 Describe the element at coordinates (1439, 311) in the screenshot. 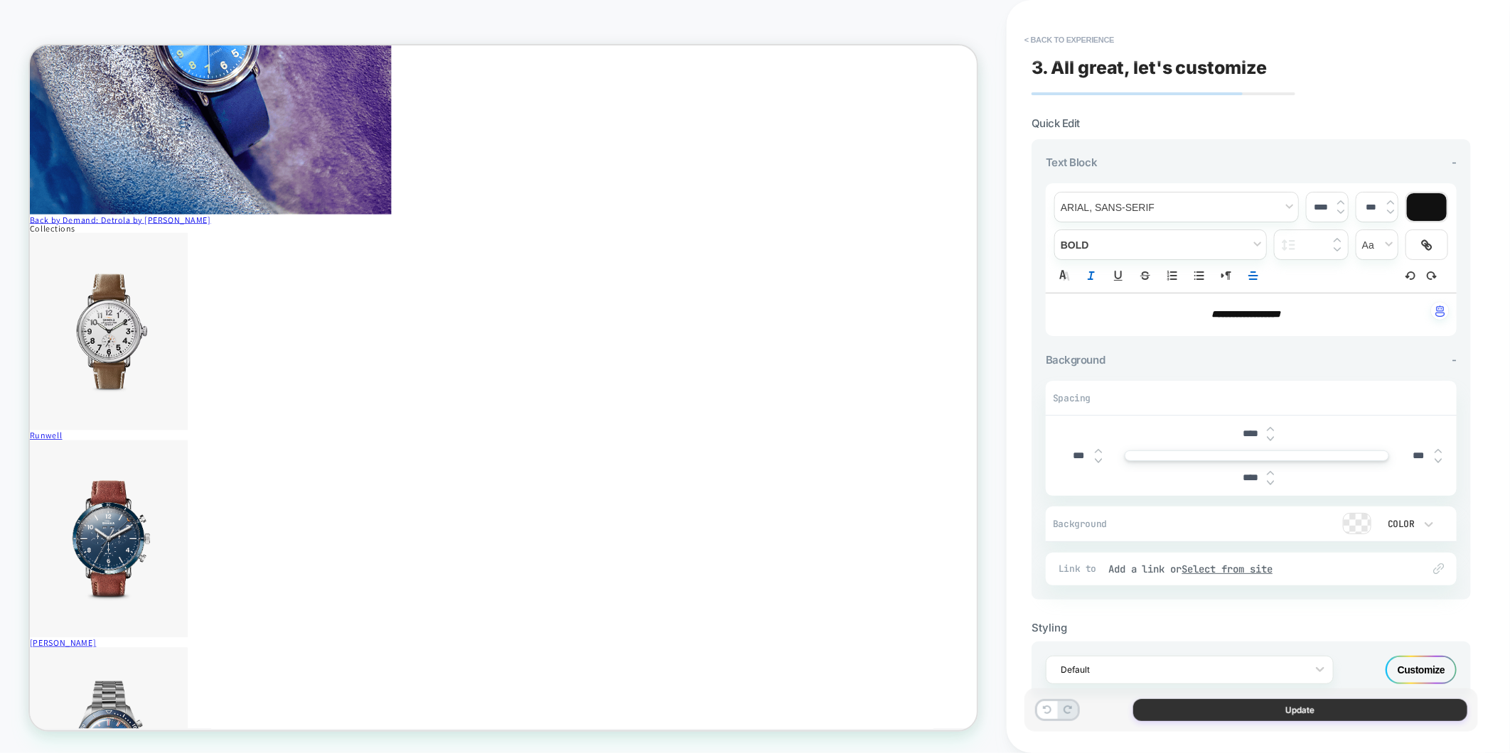

I see `img: edit with ai` at that location.